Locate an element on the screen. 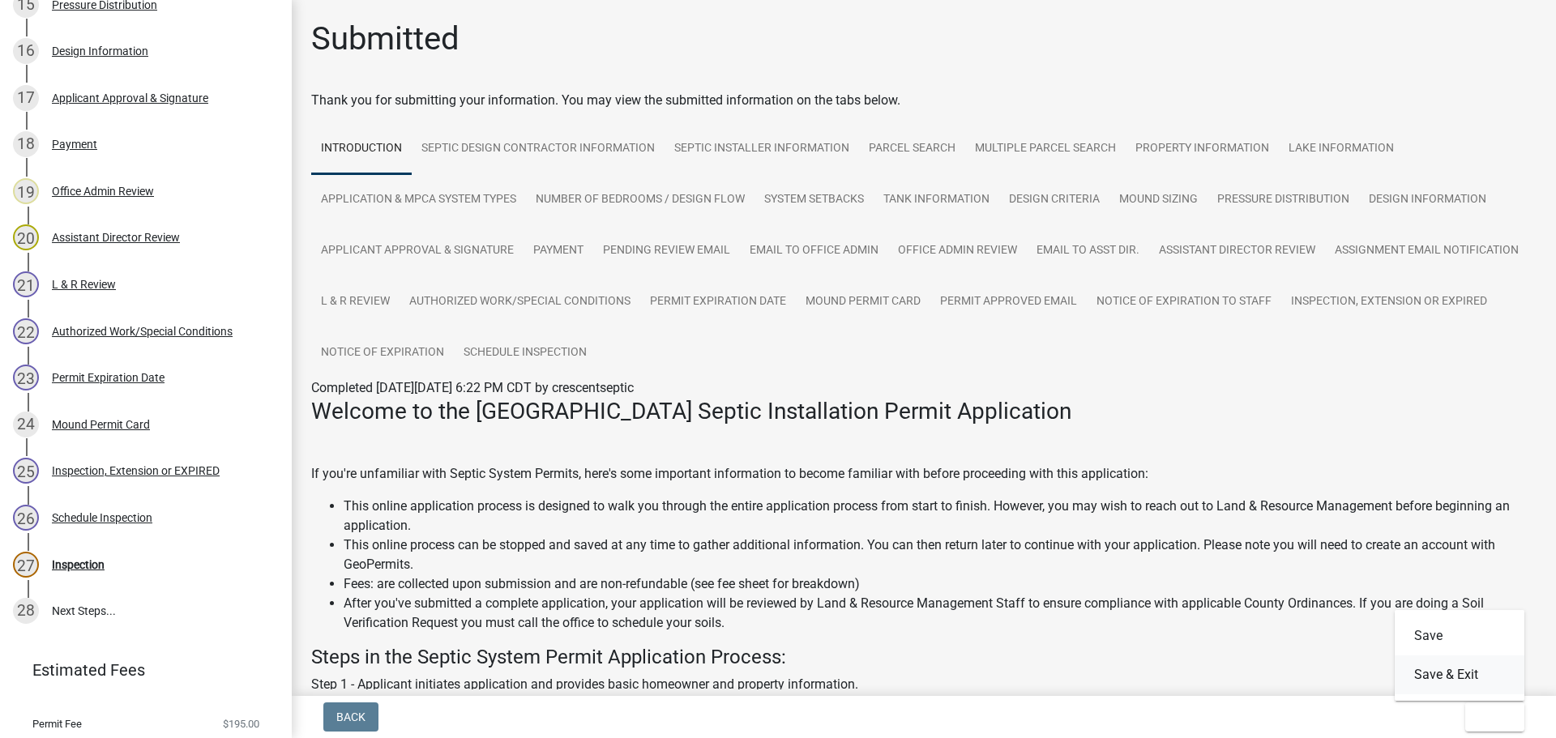 This screenshot has height=738, width=1556. button: Save & Exit is located at coordinates (1460, 675).